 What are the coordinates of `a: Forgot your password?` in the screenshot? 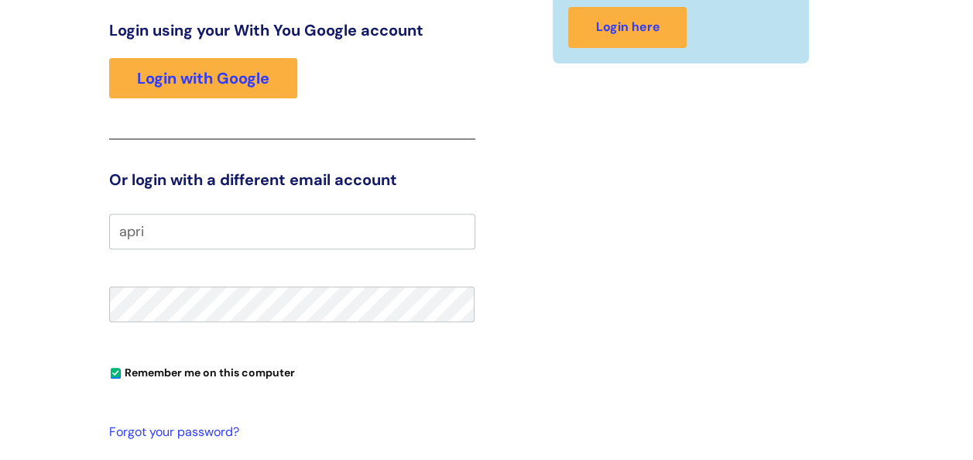 It's located at (288, 432).